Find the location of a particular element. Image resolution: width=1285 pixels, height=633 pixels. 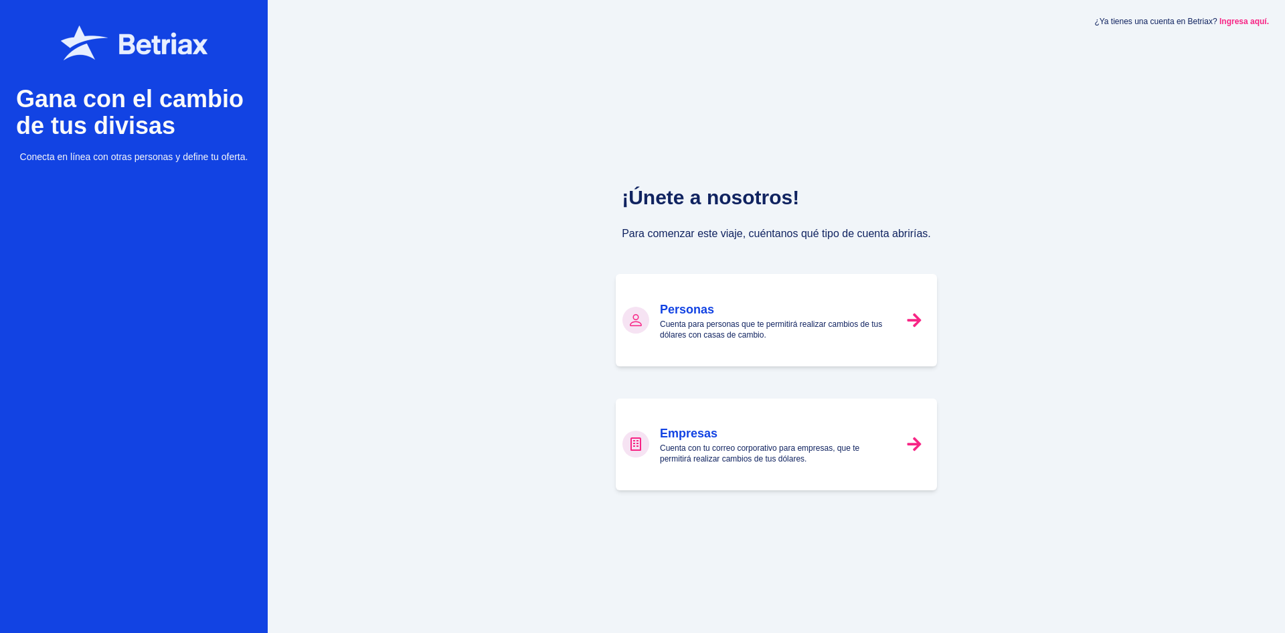

a: Ingresa aquí. is located at coordinates (1244, 21).